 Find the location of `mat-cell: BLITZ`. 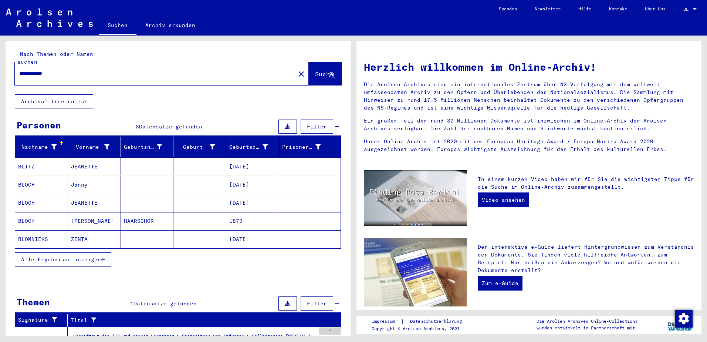

mat-cell: BLITZ is located at coordinates (41, 166).